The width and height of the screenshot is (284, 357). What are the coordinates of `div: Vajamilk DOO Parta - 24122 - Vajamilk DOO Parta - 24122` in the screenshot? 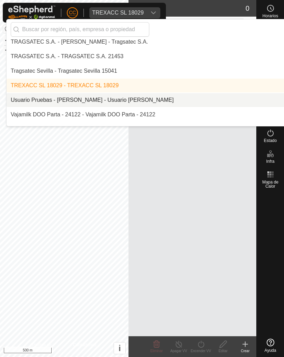 It's located at (83, 115).